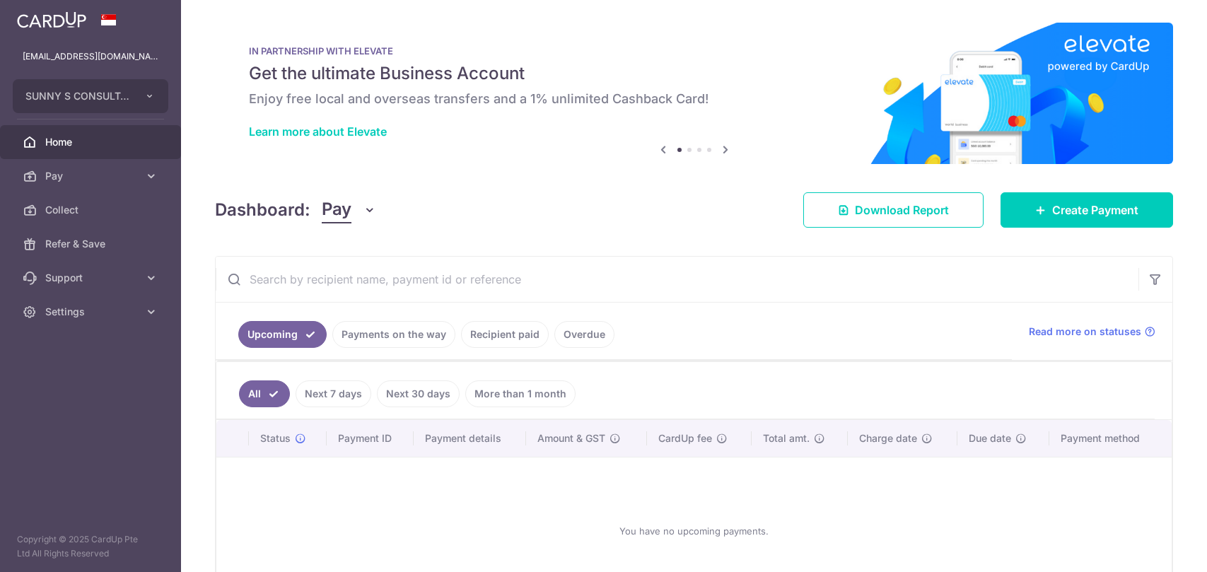 Image resolution: width=1207 pixels, height=572 pixels. I want to click on a: Recipient paid, so click(505, 335).